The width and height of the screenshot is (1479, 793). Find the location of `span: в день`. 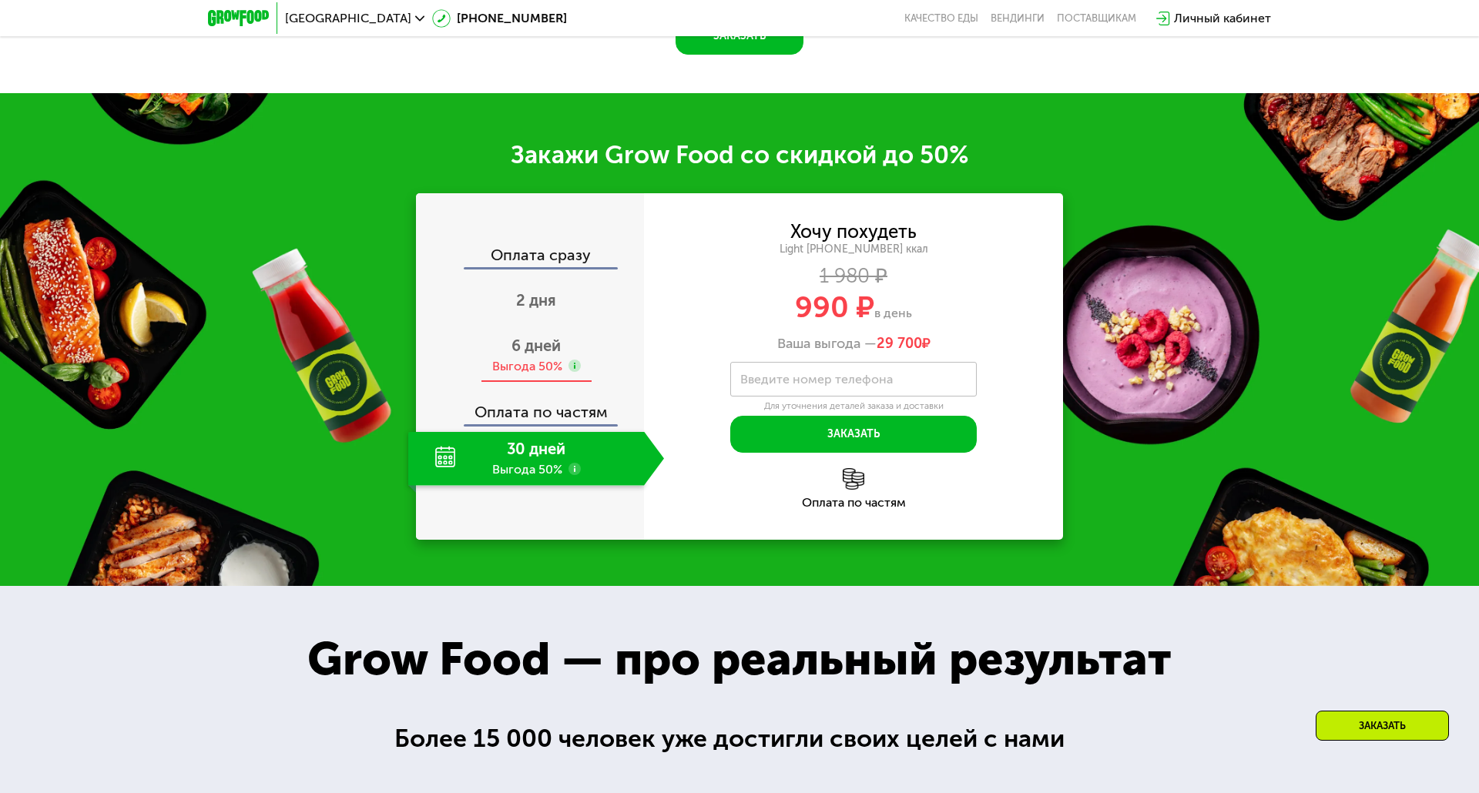

span: в день is located at coordinates (893, 313).